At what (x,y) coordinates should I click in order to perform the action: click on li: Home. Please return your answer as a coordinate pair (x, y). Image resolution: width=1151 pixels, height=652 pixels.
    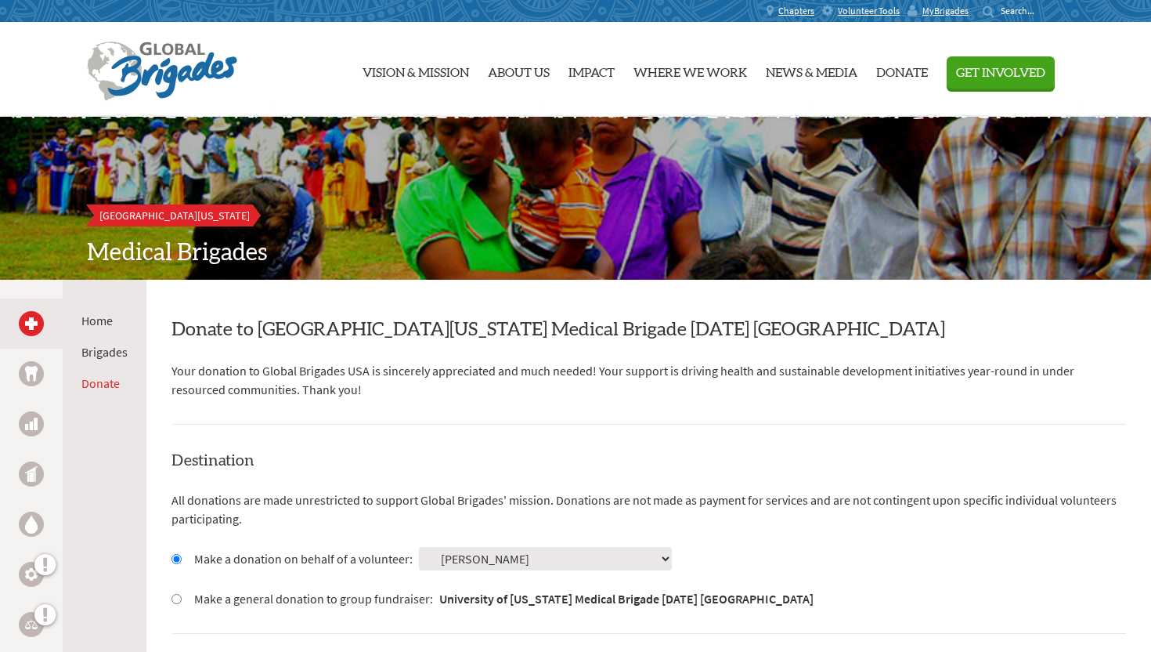
    Looking at the image, I should click on (104, 320).